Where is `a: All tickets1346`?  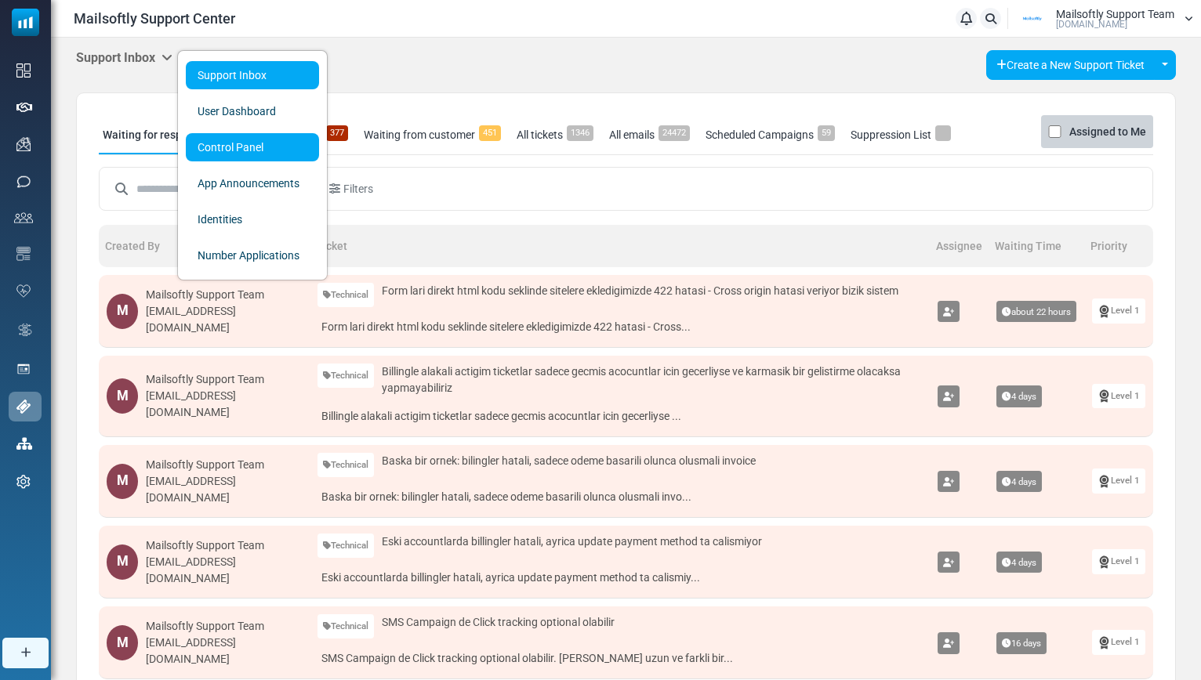 a: All tickets1346 is located at coordinates (555, 135).